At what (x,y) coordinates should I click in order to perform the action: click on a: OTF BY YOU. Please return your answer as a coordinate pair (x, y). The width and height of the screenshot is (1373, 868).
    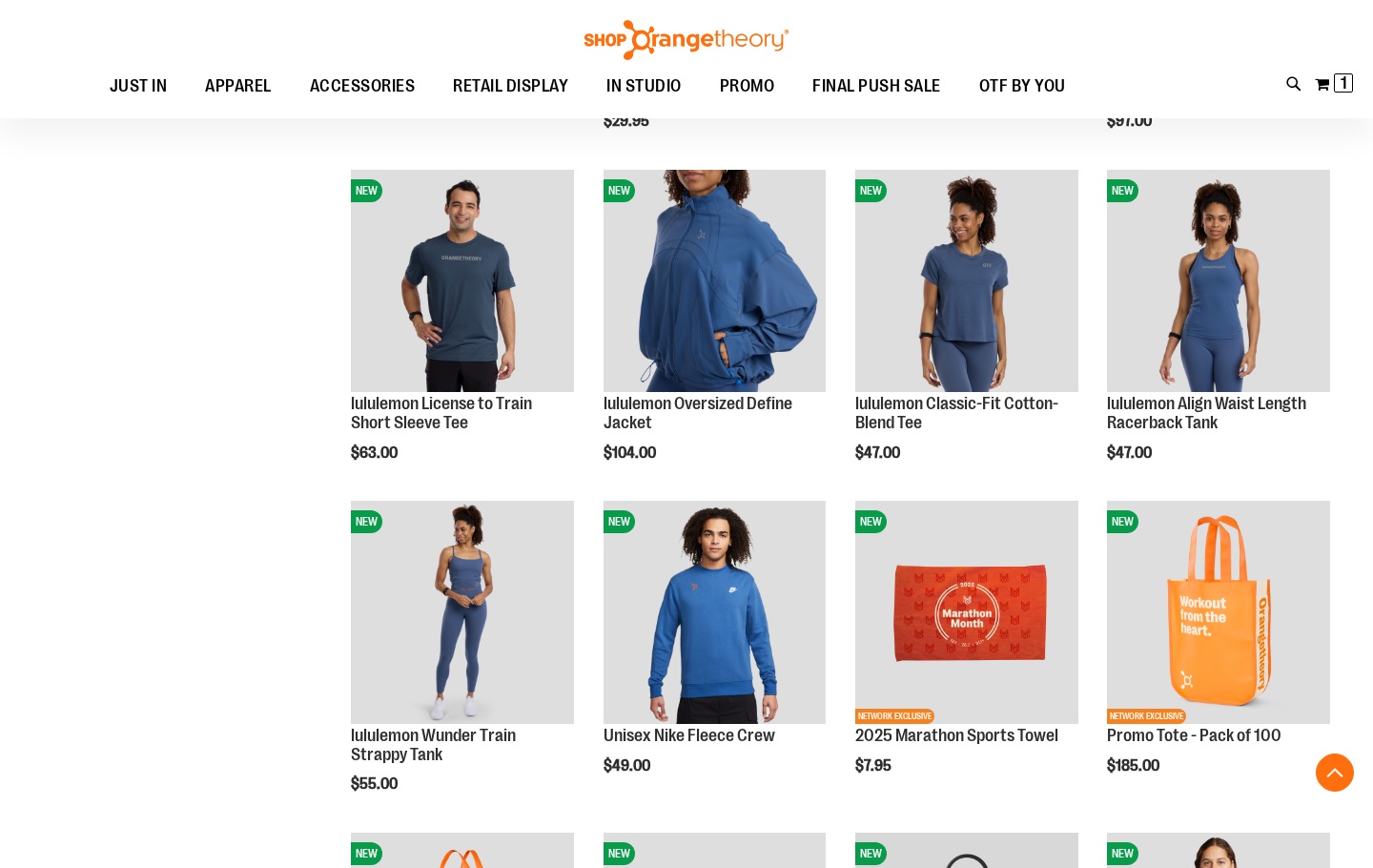
    Looking at the image, I should click on (1023, 87).